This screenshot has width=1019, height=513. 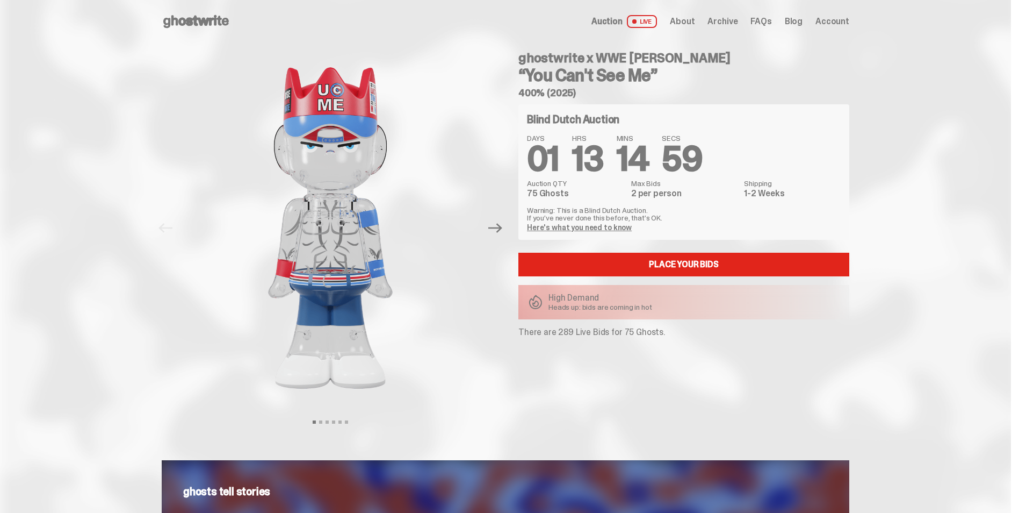 I want to click on p: Warning: This is a Blind Dutch Auction. If you’ve never done this before, that’s OK., so click(x=684, y=214).